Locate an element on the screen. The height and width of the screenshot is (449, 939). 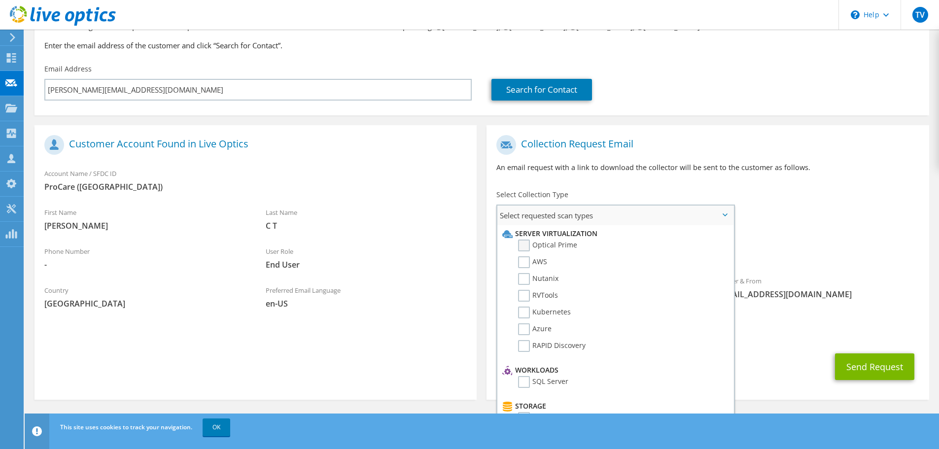
span: End User is located at coordinates (366, 265).